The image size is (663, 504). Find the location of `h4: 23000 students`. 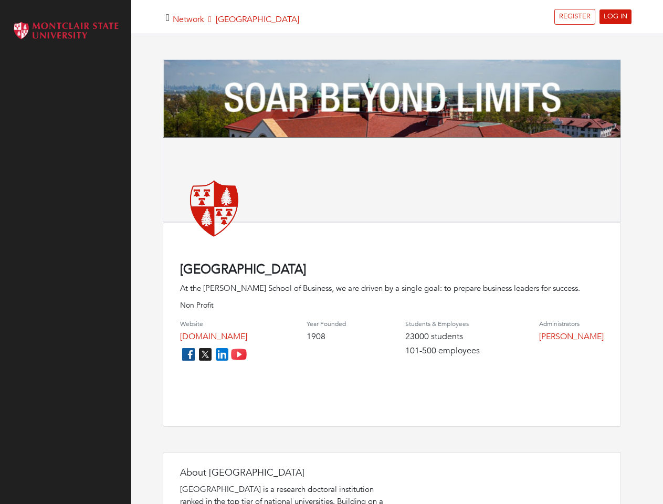

h4: 23000 students is located at coordinates (442, 336).